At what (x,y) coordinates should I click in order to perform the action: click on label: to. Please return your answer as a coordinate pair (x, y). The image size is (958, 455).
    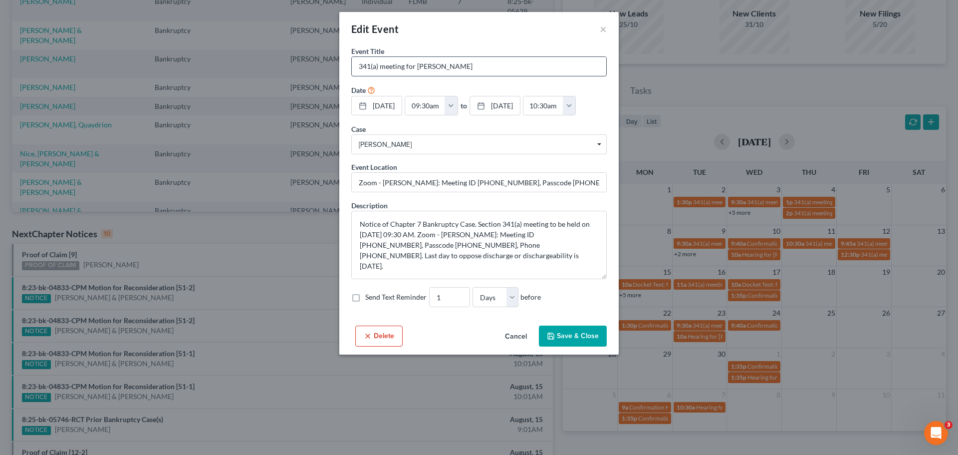
    Looking at the image, I should click on (464, 105).